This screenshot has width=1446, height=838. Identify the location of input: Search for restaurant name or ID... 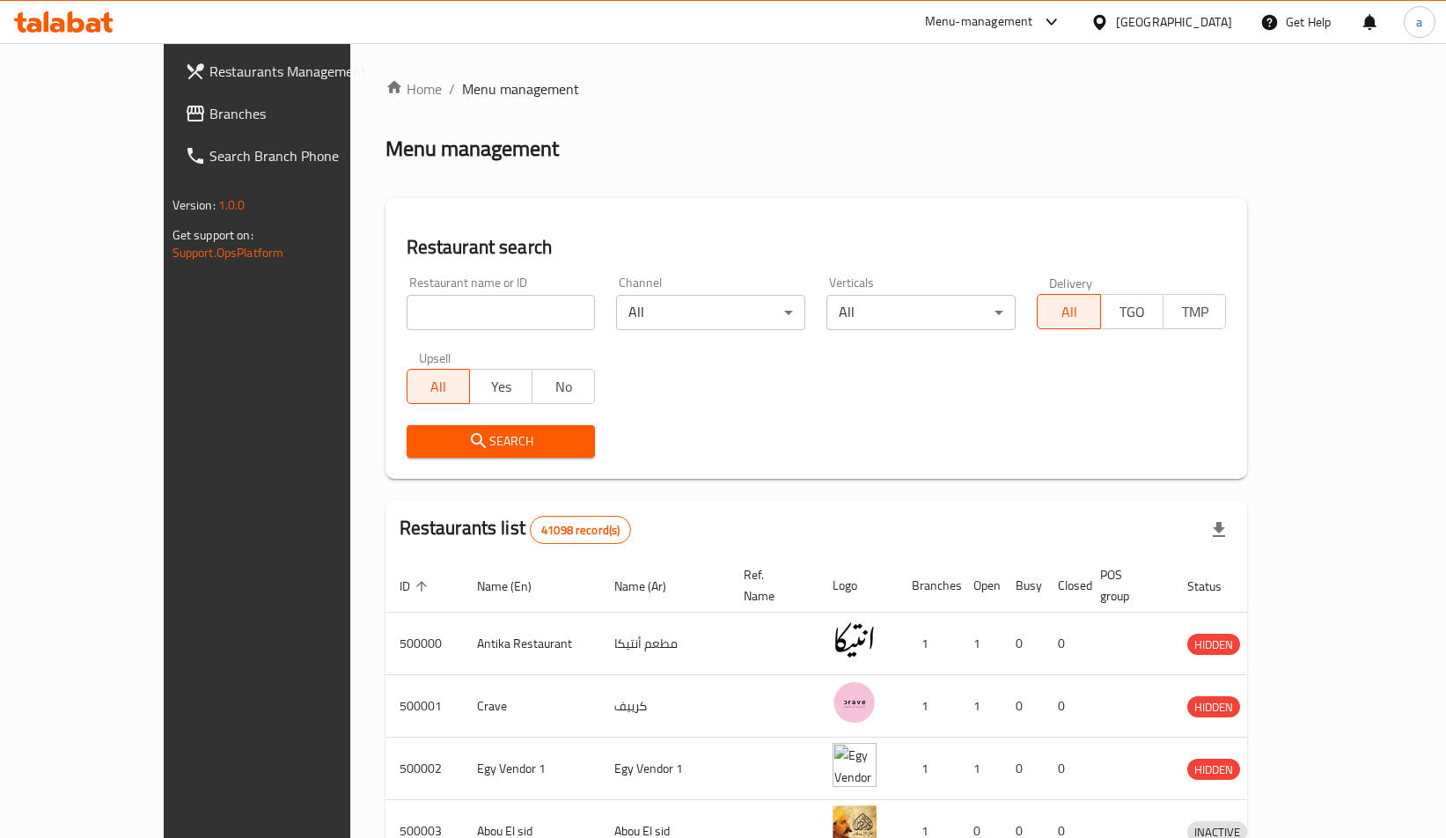
(501, 312).